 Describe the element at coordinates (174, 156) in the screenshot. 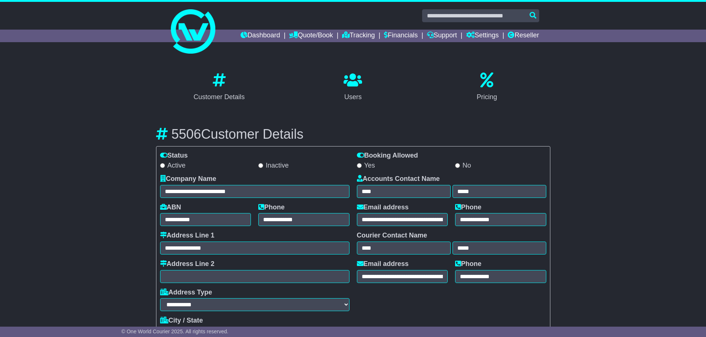

I see `label: Status` at that location.